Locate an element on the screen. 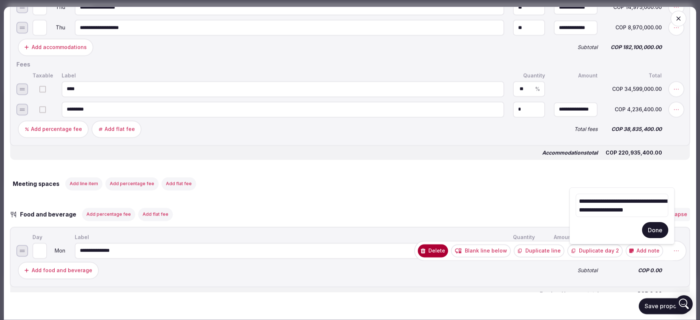 This screenshot has height=320, width=700. span: COP 38,835,400.00 is located at coordinates (634, 129).